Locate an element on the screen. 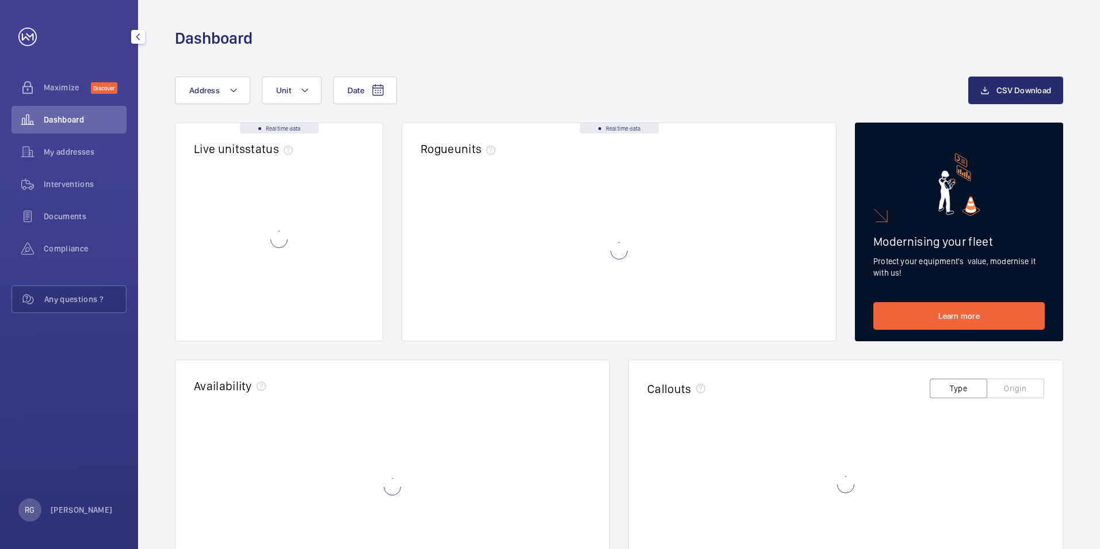 The image size is (1100, 549). span: Compliance is located at coordinates (85, 249).